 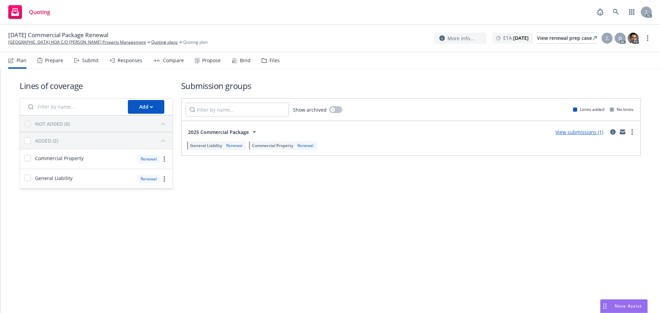 What do you see at coordinates (102, 141) in the screenshot?
I see `button: ADDED (2)` at bounding box center [102, 141].